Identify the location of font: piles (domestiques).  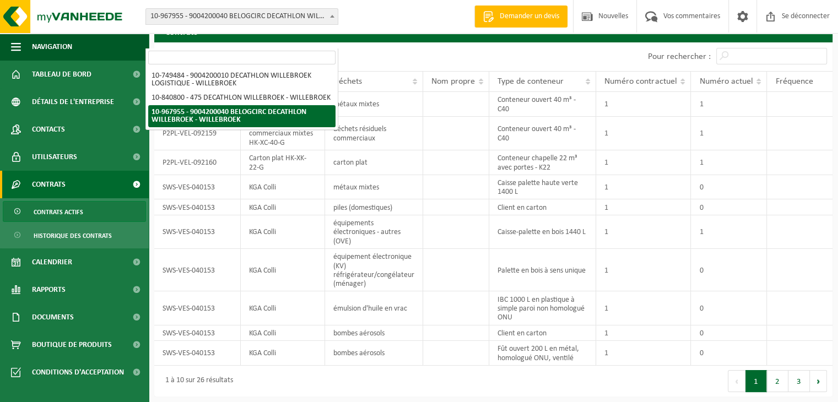
(363, 207).